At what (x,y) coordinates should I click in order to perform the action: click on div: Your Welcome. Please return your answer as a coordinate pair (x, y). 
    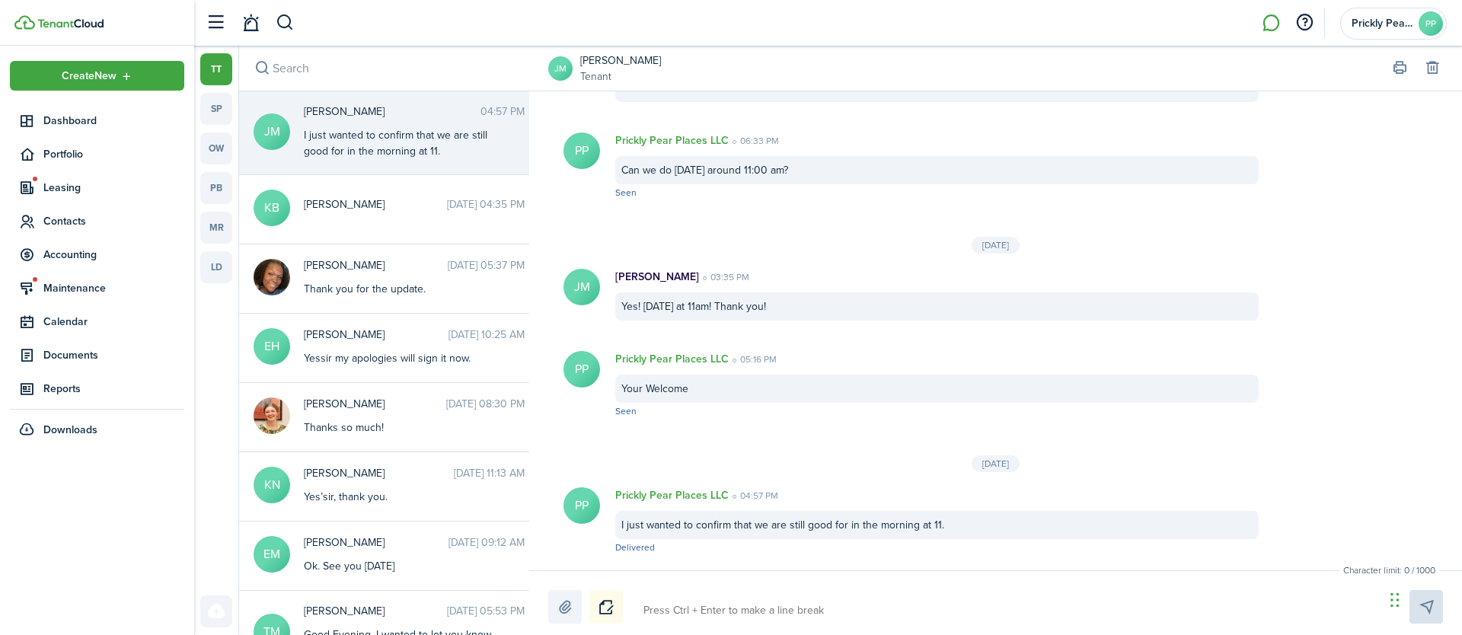
    Looking at the image, I should click on (937, 388).